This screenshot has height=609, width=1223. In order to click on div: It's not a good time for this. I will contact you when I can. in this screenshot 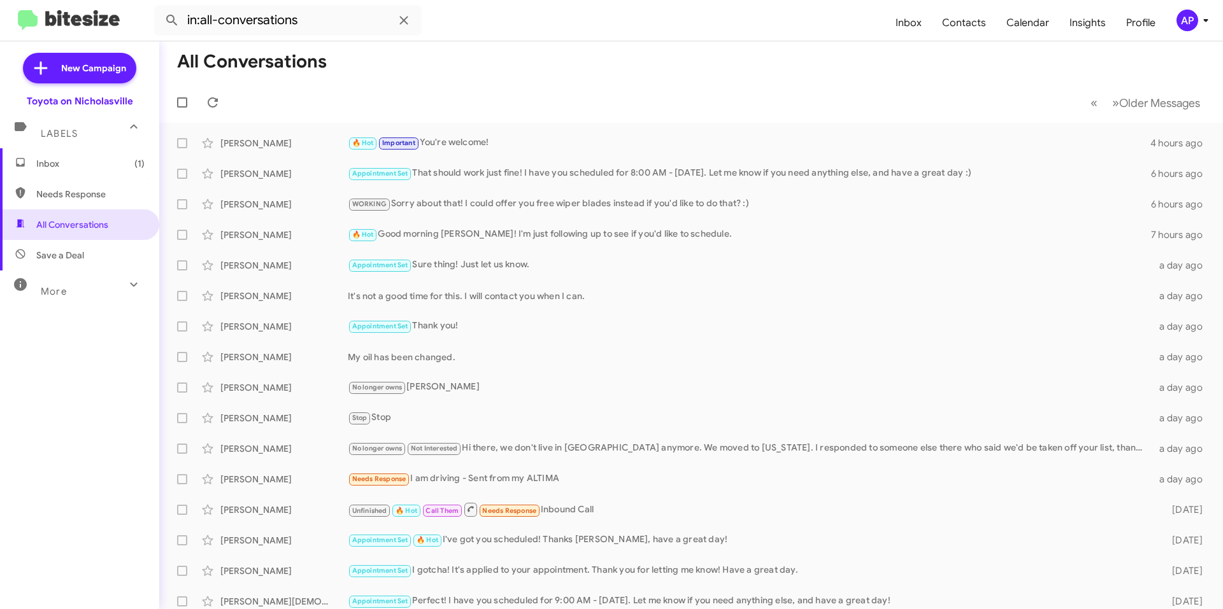, I will do `click(750, 296)`.